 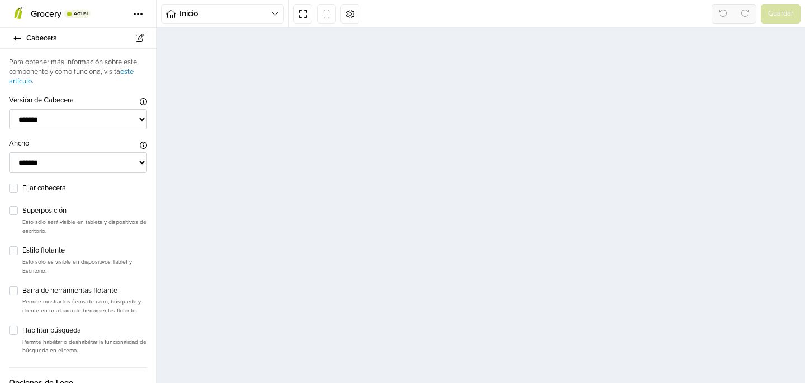 I want to click on p: Para obtener más información sobre este componente y cómo funciona, visita ., so click(x=78, y=72).